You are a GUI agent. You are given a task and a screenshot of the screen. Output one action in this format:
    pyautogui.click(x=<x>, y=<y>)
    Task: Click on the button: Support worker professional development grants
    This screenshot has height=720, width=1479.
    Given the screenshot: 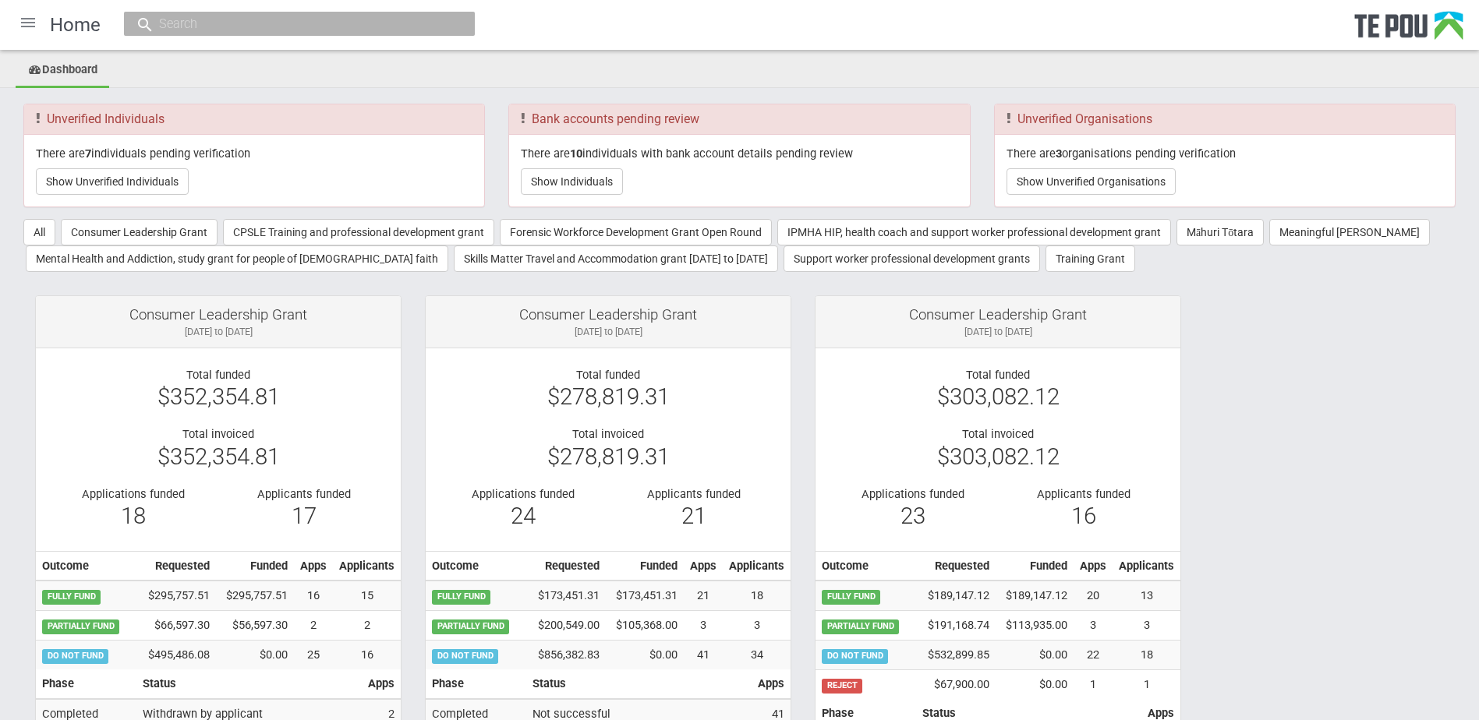 What is the action you would take?
    pyautogui.click(x=911, y=259)
    